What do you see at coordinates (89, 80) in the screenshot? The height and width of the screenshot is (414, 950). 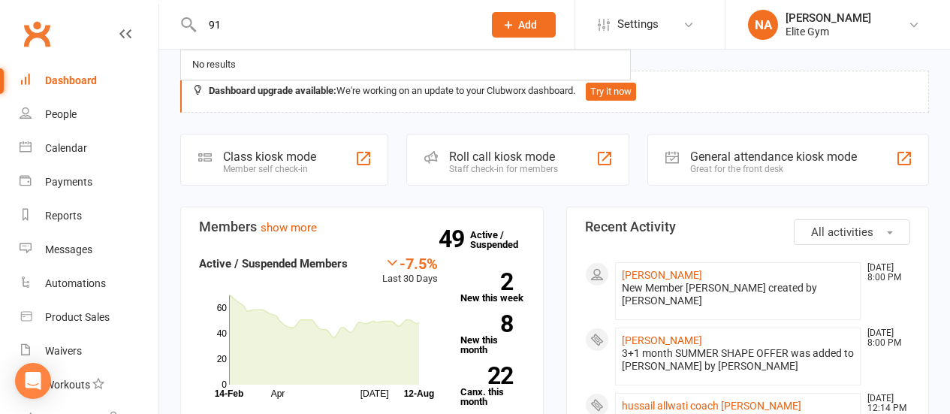 I see `a: Dashboard` at bounding box center [89, 80].